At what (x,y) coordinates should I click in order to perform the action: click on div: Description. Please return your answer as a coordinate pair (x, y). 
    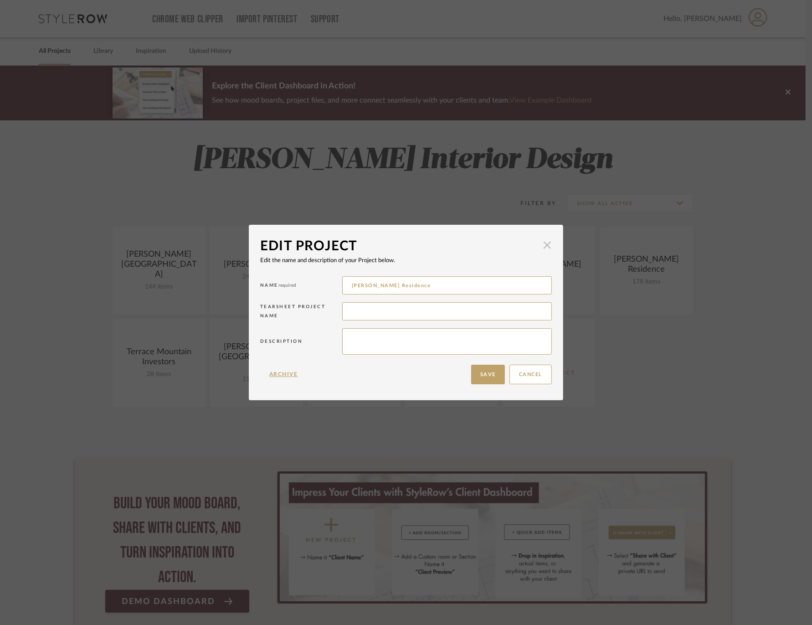
    Looking at the image, I should click on (301, 343).